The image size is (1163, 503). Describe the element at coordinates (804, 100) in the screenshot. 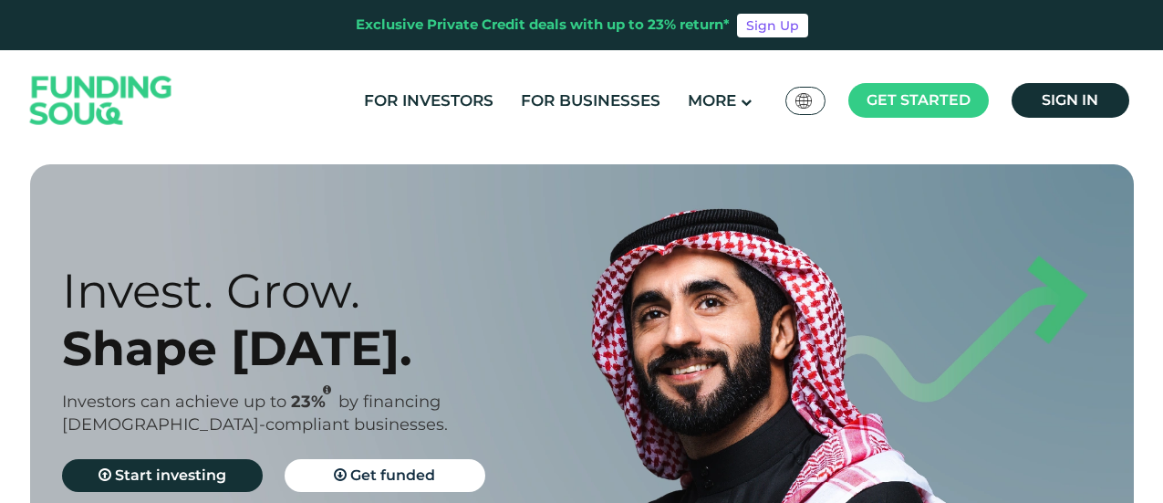

I see `img: SA Flag` at that location.